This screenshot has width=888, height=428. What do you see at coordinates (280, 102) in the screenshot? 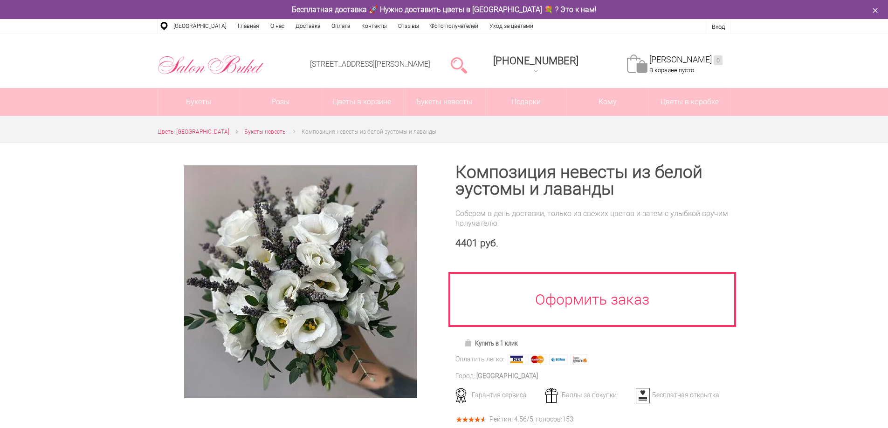
I see `a: Розы` at bounding box center [280, 102].